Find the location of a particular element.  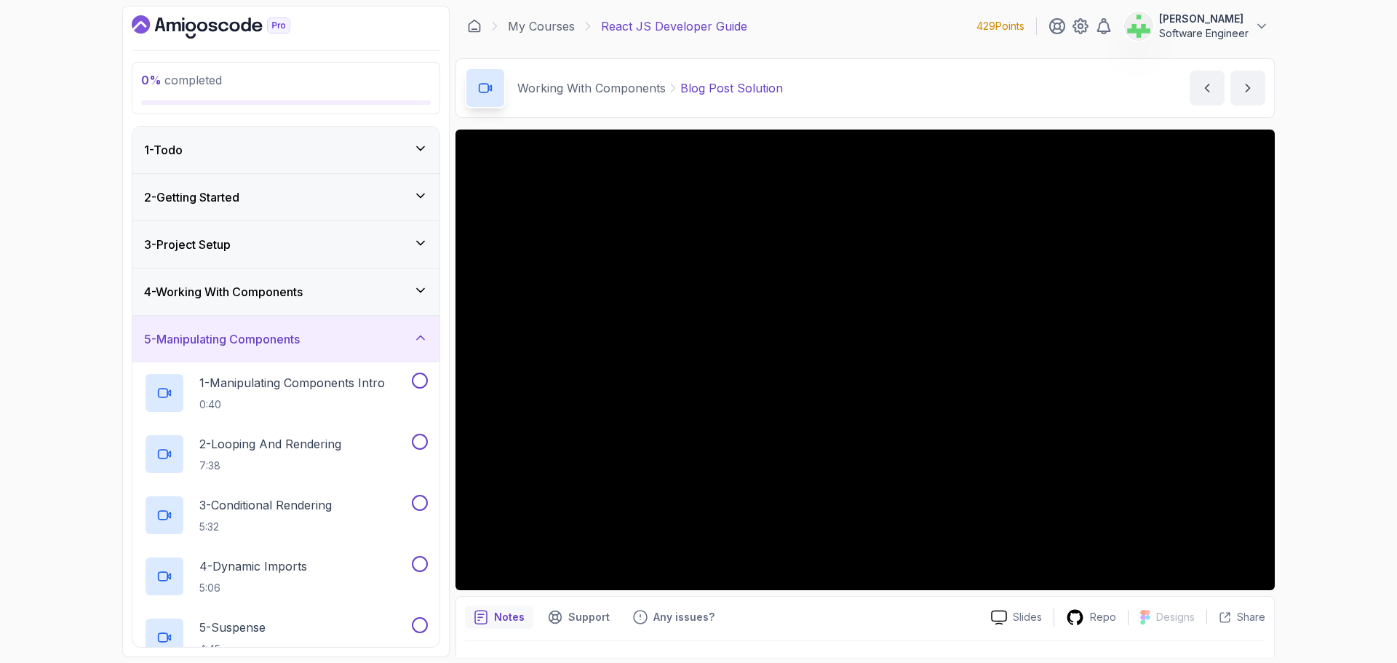

p: 5:06 is located at coordinates (253, 588).